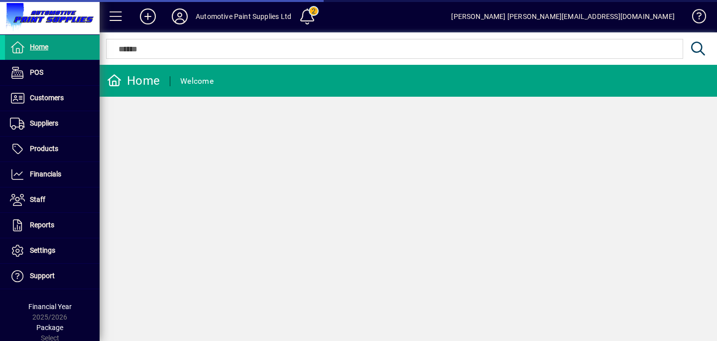  I want to click on span: Support, so click(42, 276).